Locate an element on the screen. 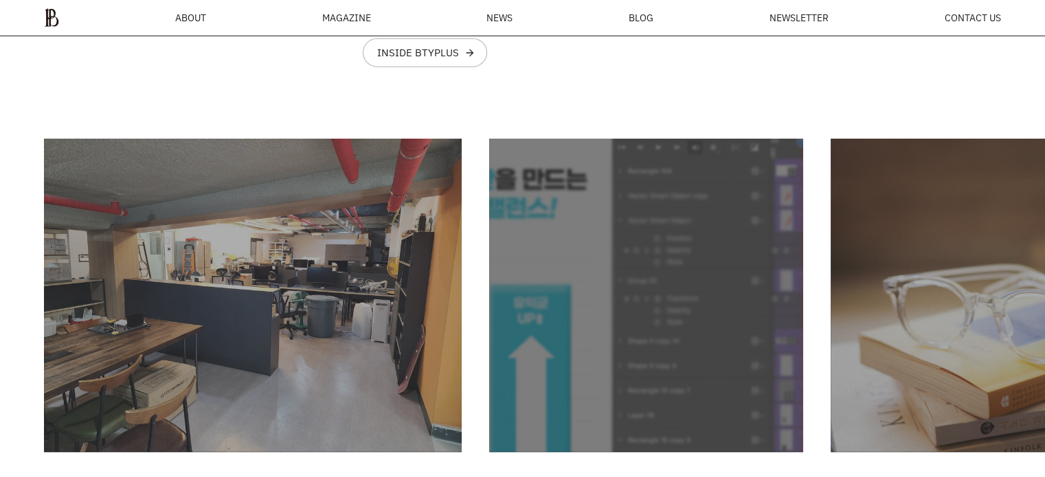 The height and width of the screenshot is (477, 1045). span: NEWS is located at coordinates (499, 18).